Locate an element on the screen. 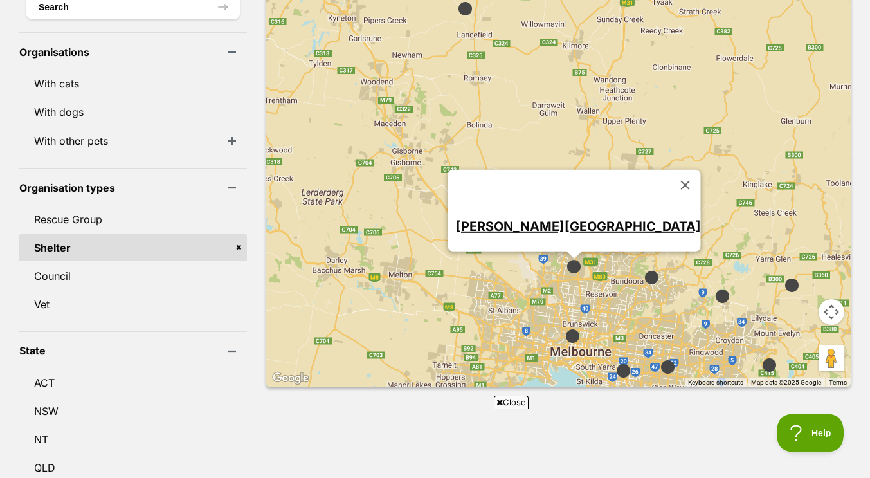 This screenshot has width=870, height=478. a: Terms (opens in new tab) is located at coordinates (837, 382).